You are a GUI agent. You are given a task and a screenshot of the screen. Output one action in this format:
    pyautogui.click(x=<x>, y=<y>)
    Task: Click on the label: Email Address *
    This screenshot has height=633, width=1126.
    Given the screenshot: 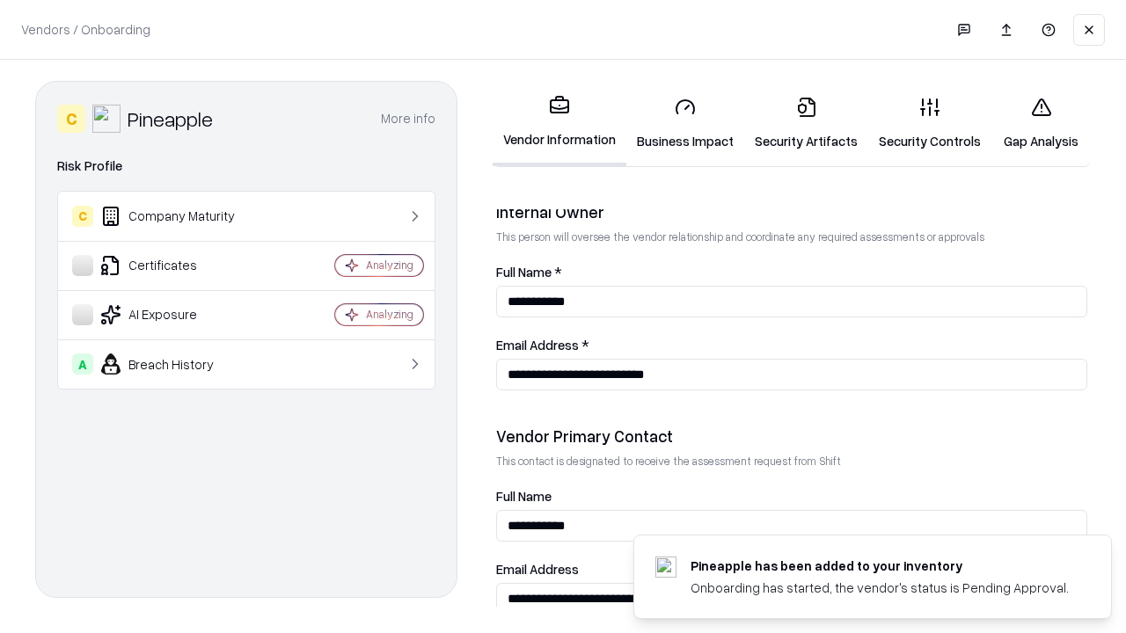 What is the action you would take?
    pyautogui.click(x=791, y=345)
    